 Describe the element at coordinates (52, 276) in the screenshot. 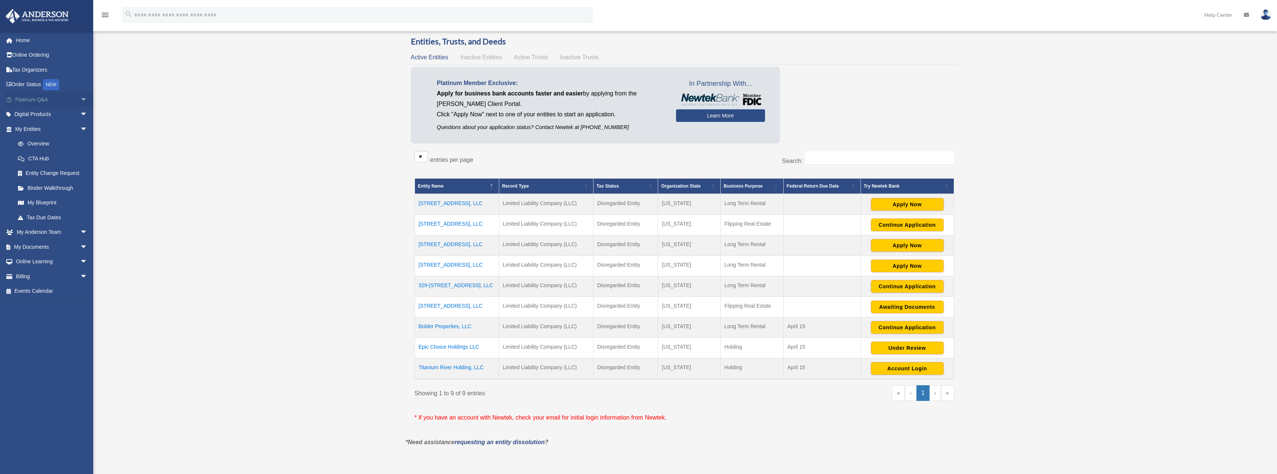

I see `a: Billingarrow_drop_down` at that location.